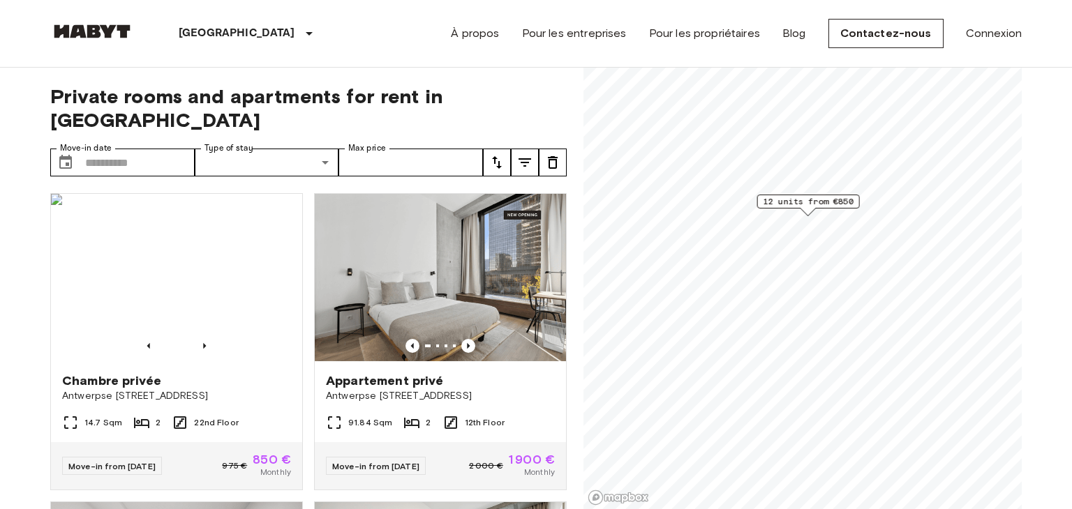 This screenshot has height=509, width=1072. Describe the element at coordinates (103, 423) in the screenshot. I see `span: 14.7 Sqm` at that location.